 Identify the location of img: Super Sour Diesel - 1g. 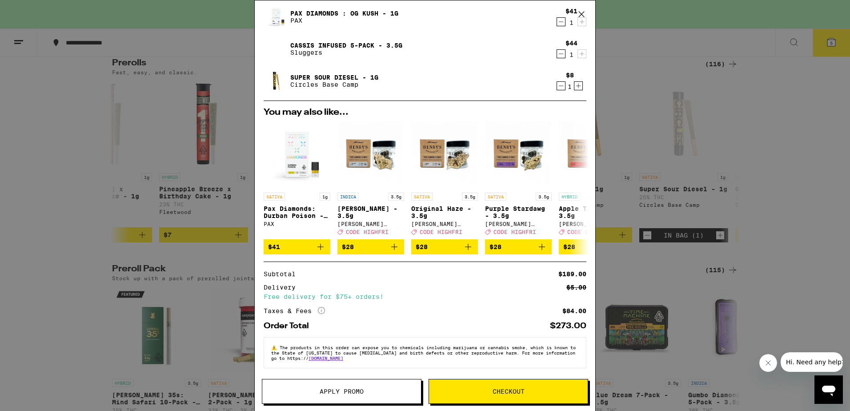
(276, 81).